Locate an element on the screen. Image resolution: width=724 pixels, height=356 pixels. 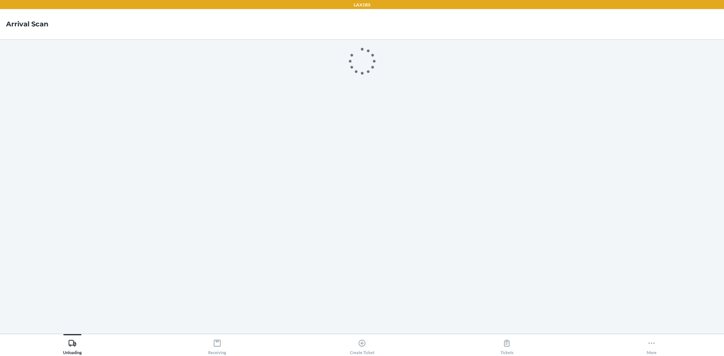
button: Tickets is located at coordinates (507, 345).